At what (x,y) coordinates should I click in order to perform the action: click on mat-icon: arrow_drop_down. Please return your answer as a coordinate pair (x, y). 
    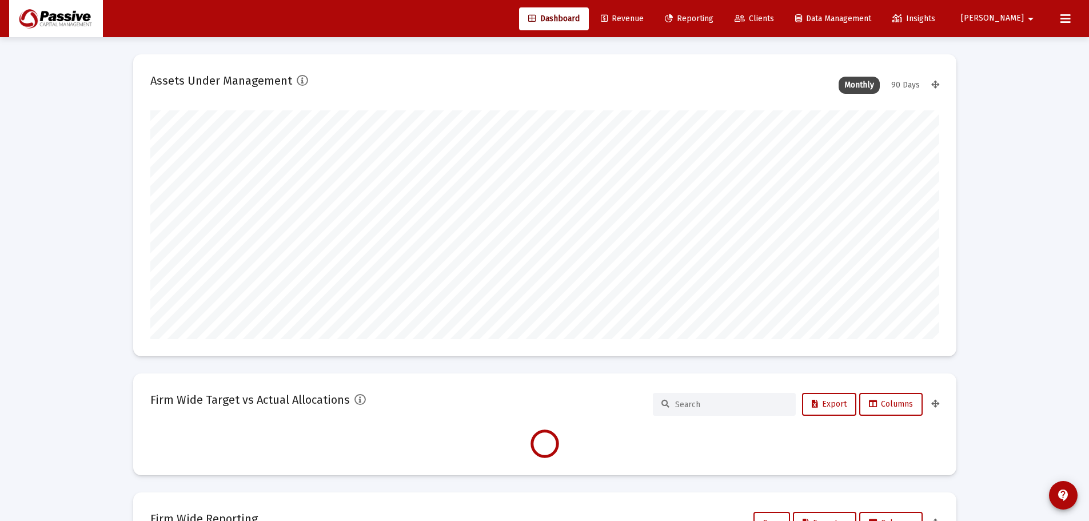
    Looking at the image, I should click on (1031, 19).